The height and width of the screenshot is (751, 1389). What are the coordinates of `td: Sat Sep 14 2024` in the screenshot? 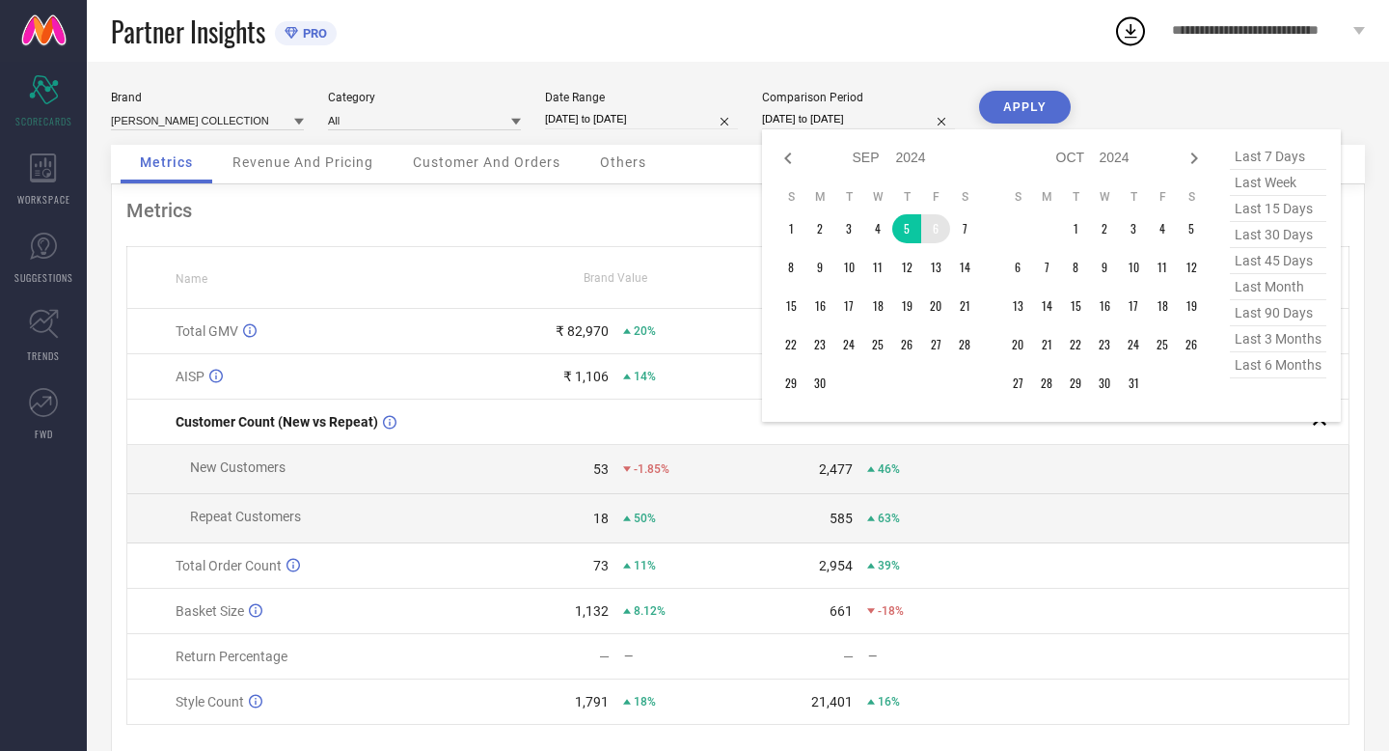 It's located at (965, 267).